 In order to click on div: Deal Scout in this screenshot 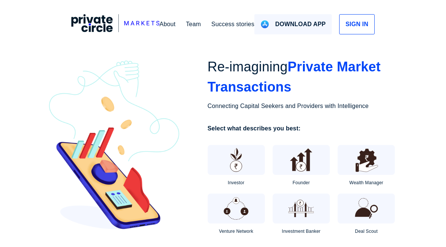, I will do `click(366, 231)`.